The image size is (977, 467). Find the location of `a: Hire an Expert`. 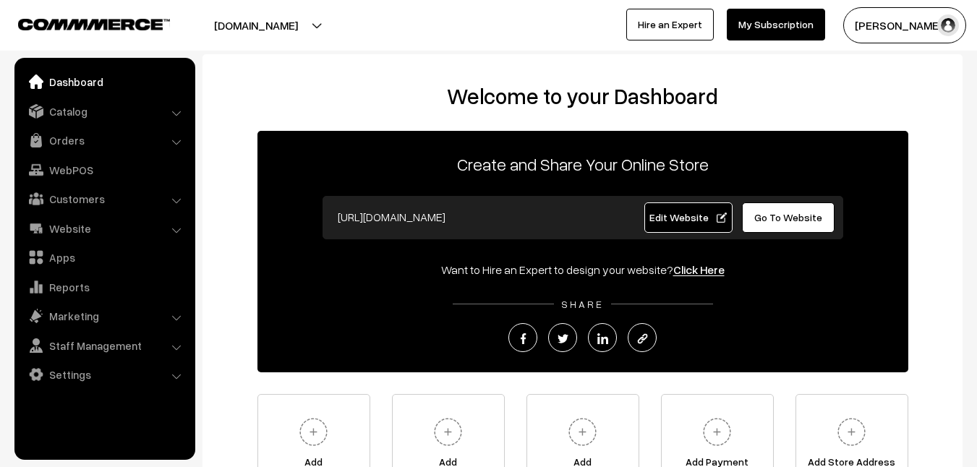

a: Hire an Expert is located at coordinates (670, 25).